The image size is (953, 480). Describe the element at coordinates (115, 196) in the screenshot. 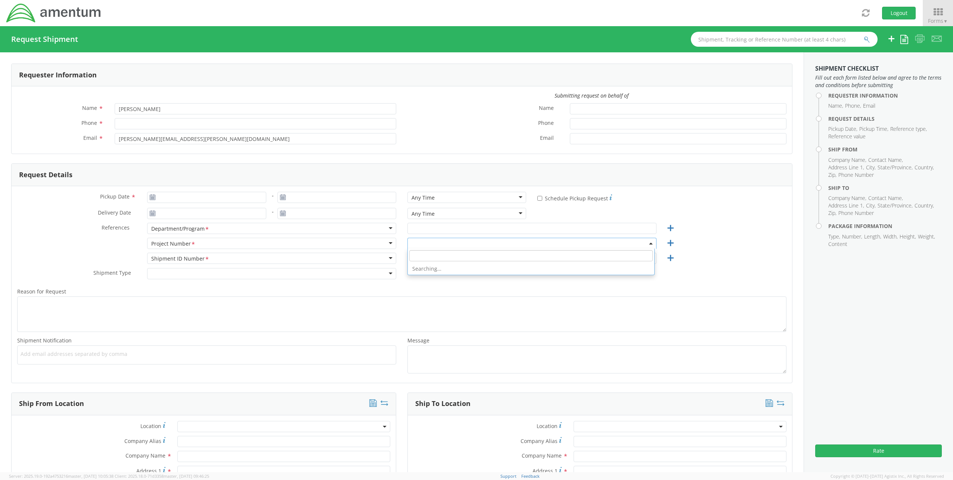

I see `span: Pickup Date` at that location.